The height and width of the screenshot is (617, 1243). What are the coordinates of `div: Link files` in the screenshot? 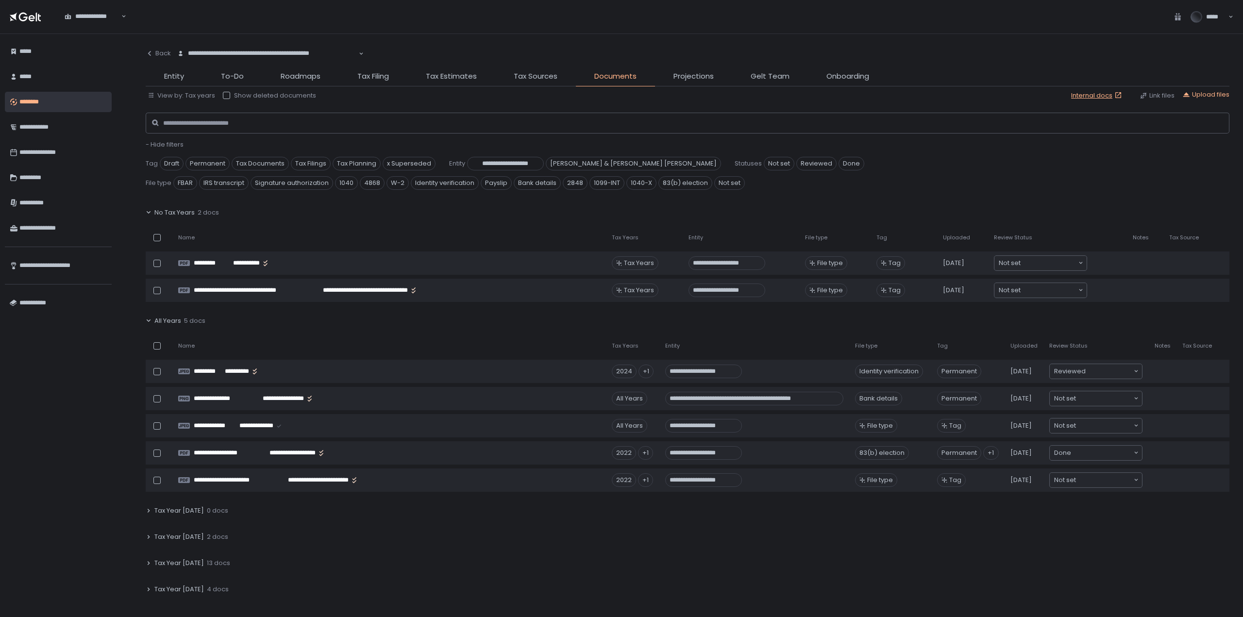 It's located at (1157, 96).